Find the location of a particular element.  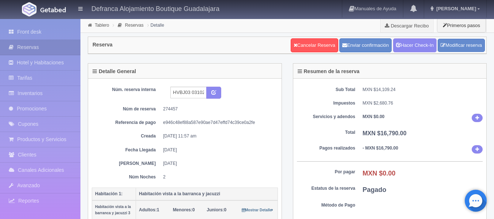

a: Descargar Recibo is located at coordinates (407, 26).